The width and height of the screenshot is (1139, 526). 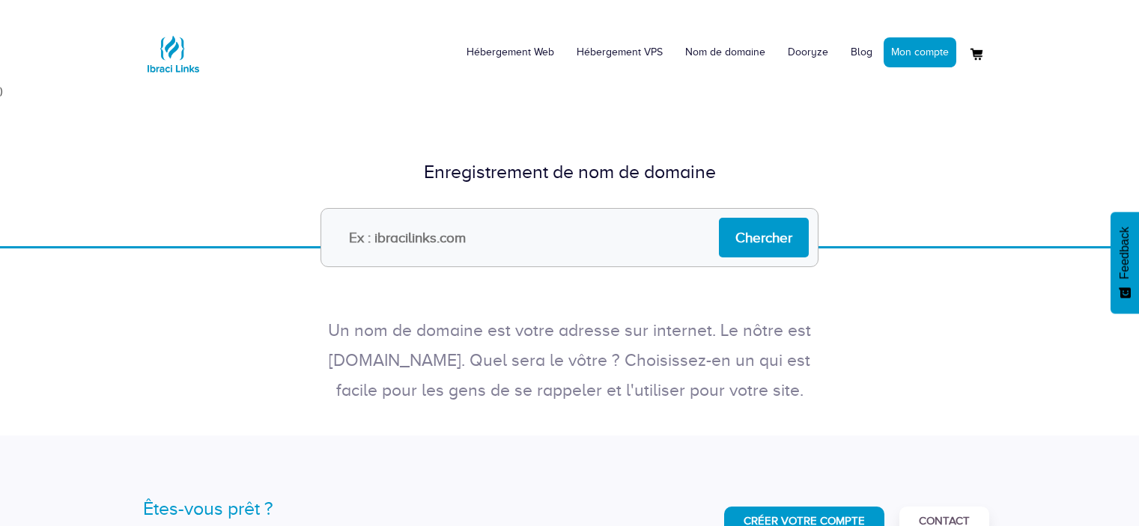 I want to click on a: Mon compte, so click(x=920, y=52).